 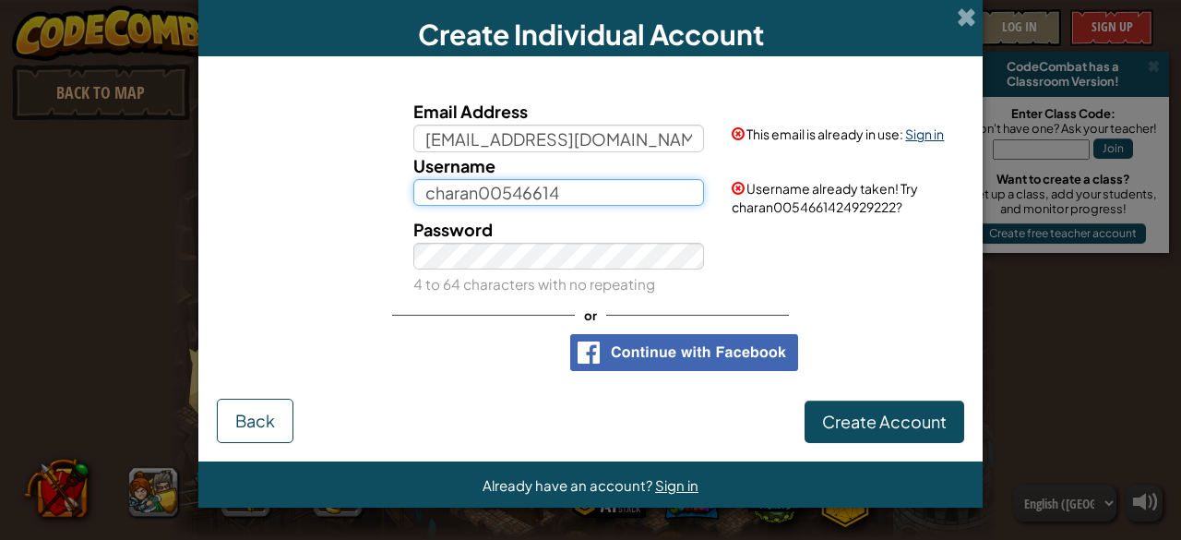 I want to click on span: Username, so click(x=454, y=165).